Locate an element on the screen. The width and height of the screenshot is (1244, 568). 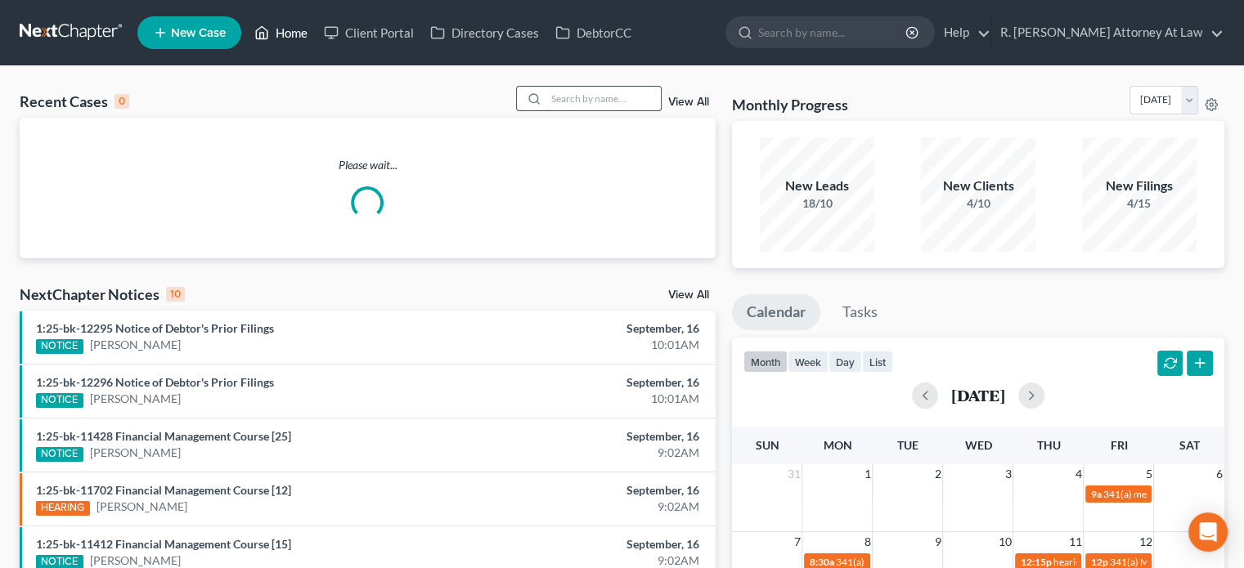
a: Calendar is located at coordinates (776, 312).